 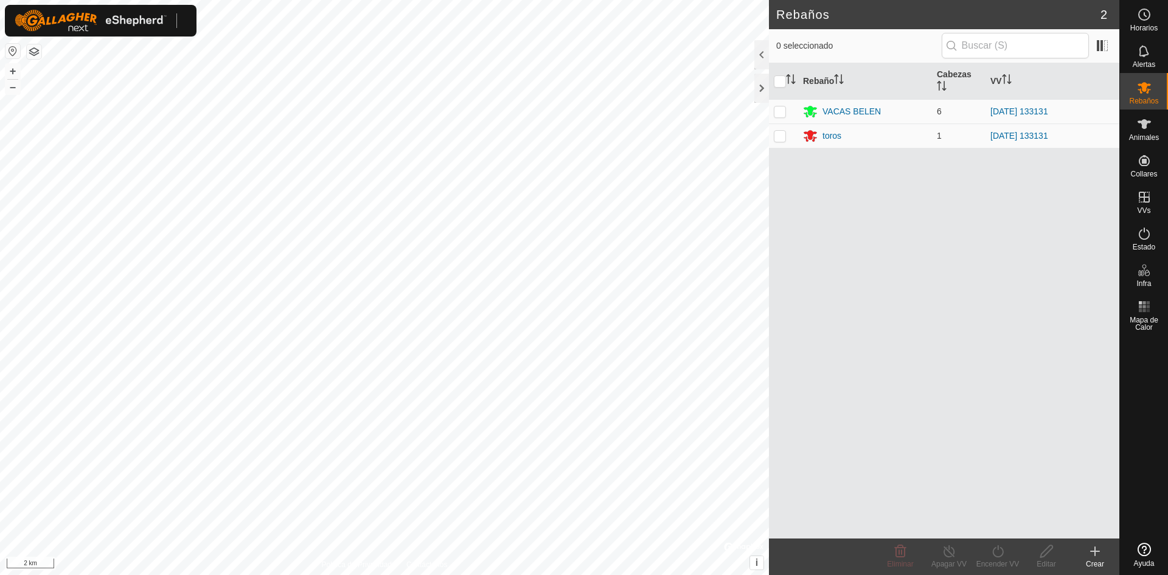 I want to click on th: Cabezas, so click(x=959, y=82).